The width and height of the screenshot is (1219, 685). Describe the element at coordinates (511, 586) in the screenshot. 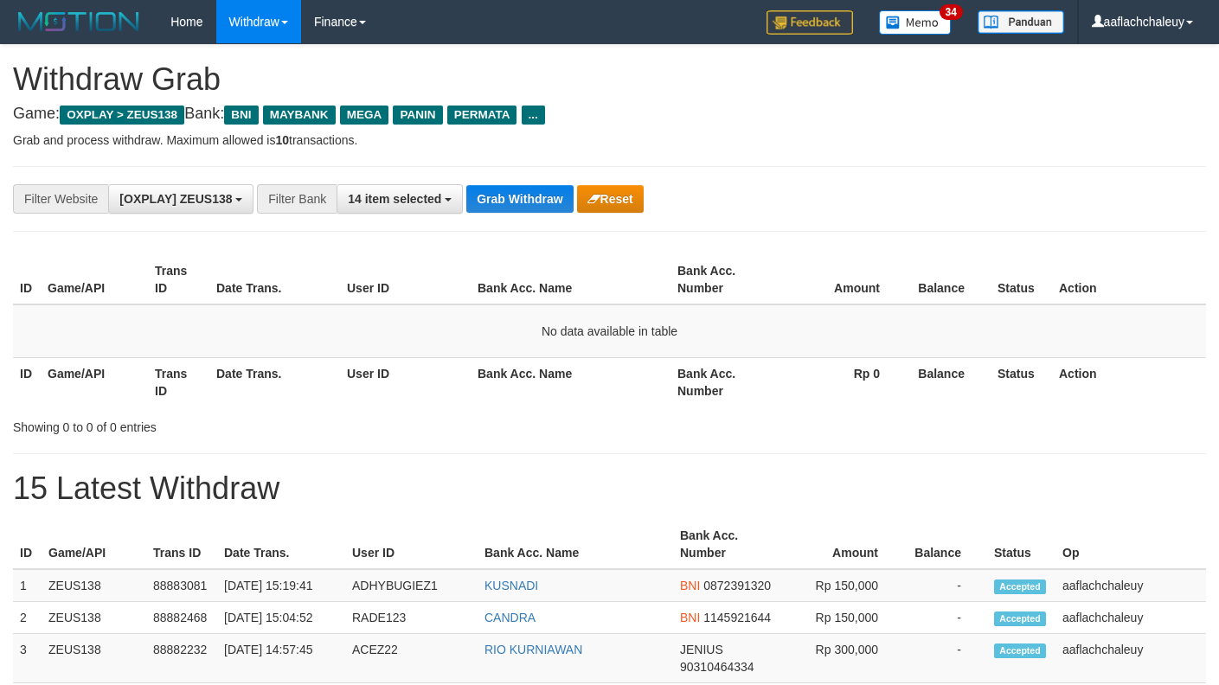

I see `a: KUSNADI` at that location.